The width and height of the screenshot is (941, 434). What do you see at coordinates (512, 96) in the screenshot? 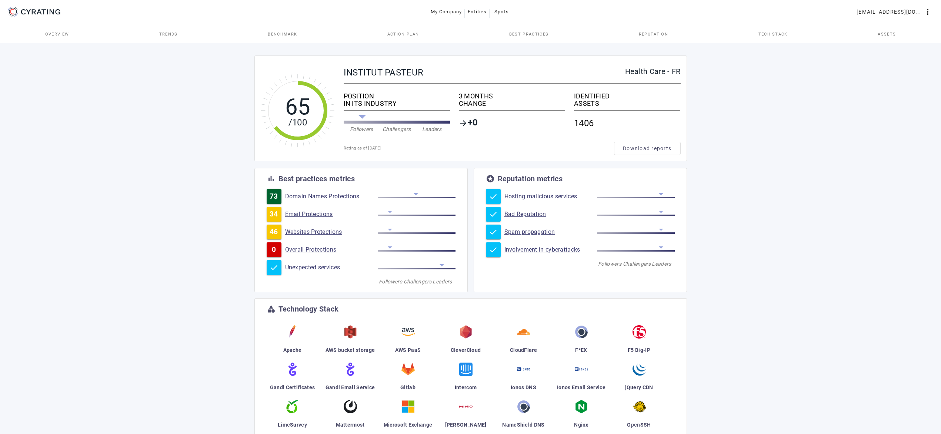
I see `div: 3 MONTHS` at bounding box center [512, 96].